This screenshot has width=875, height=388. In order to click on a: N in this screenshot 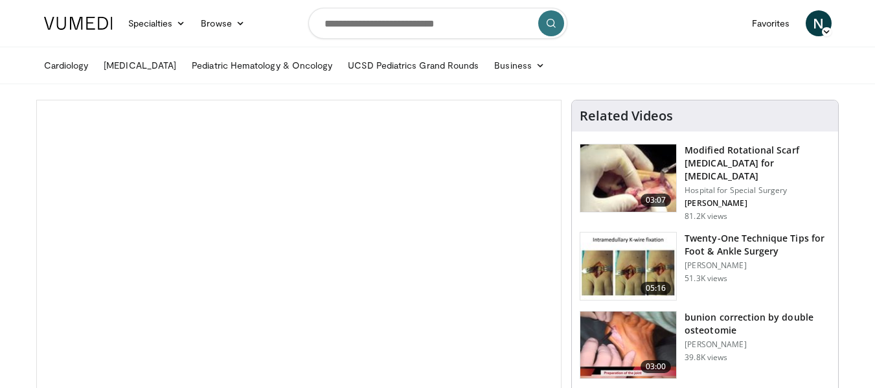, I will do `click(818, 23)`.